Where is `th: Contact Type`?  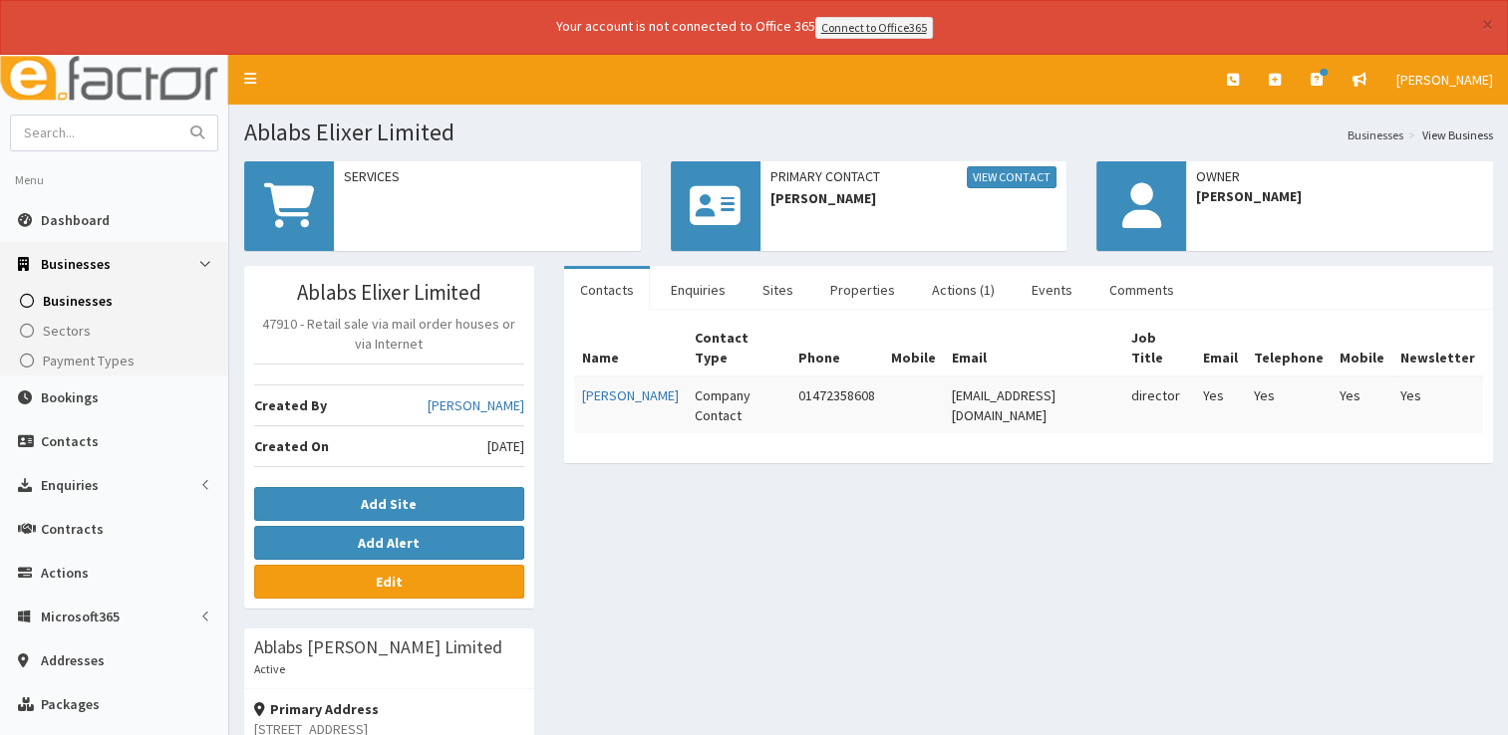 th: Contact Type is located at coordinates (738, 348).